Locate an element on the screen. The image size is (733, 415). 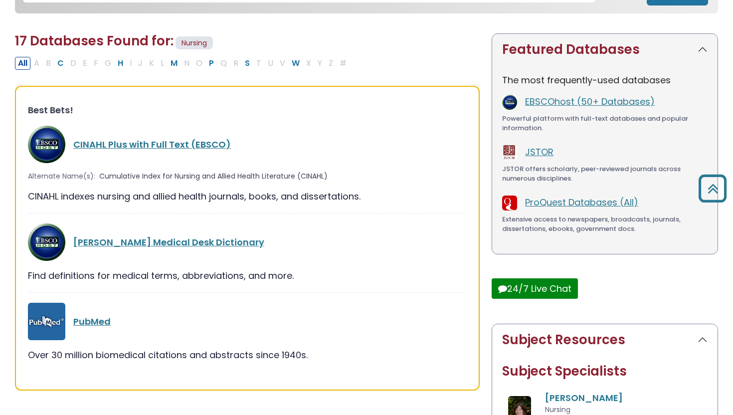
button: Filter Results S is located at coordinates (247, 63).